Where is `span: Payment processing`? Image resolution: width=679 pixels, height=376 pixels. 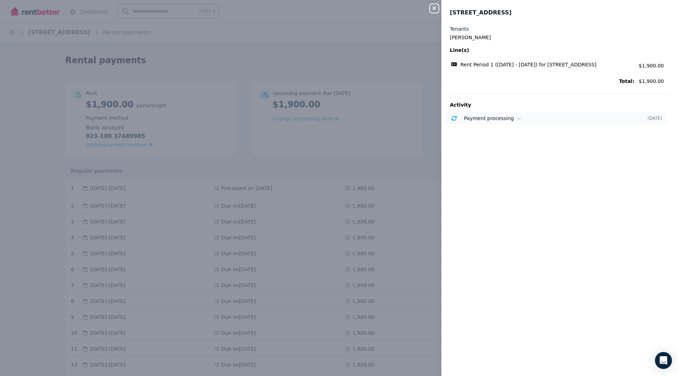
span: Payment processing is located at coordinates (489, 118).